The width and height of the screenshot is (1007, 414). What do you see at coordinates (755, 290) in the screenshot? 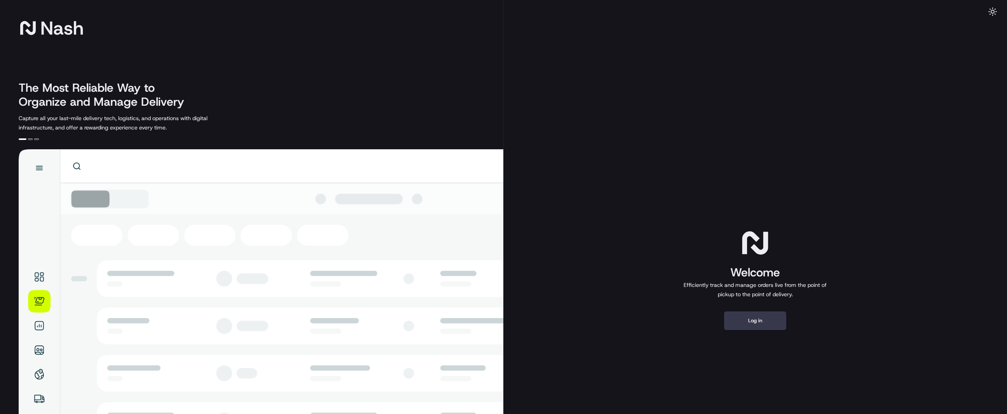
I see `p: Efficiently track and manage orders live from the point of pickup to the point of delivery.` at bounding box center [755, 290].